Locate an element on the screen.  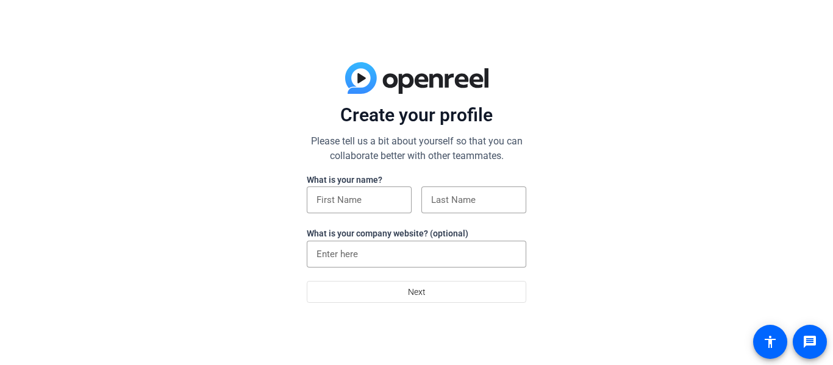
button: Next is located at coordinates (416, 292).